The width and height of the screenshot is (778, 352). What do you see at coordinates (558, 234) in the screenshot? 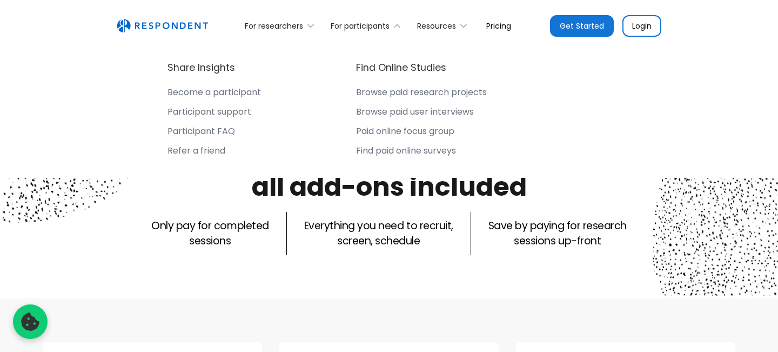
I see `p: Save by paying for research sessions up-front` at bounding box center [558, 234].